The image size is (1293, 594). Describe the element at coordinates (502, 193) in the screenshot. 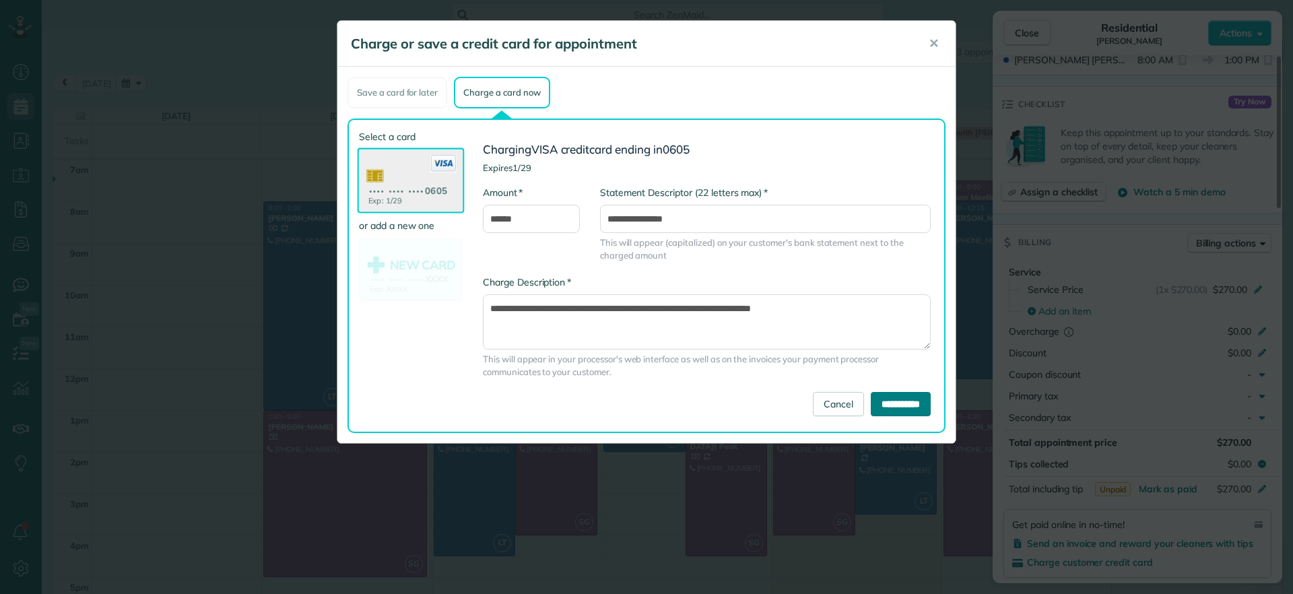

I see `label: Amount` at that location.